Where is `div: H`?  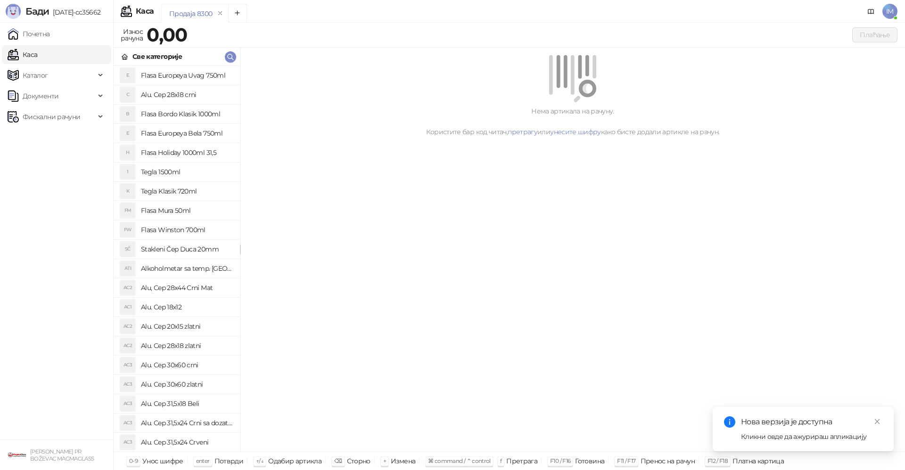
div: H is located at coordinates (128, 153).